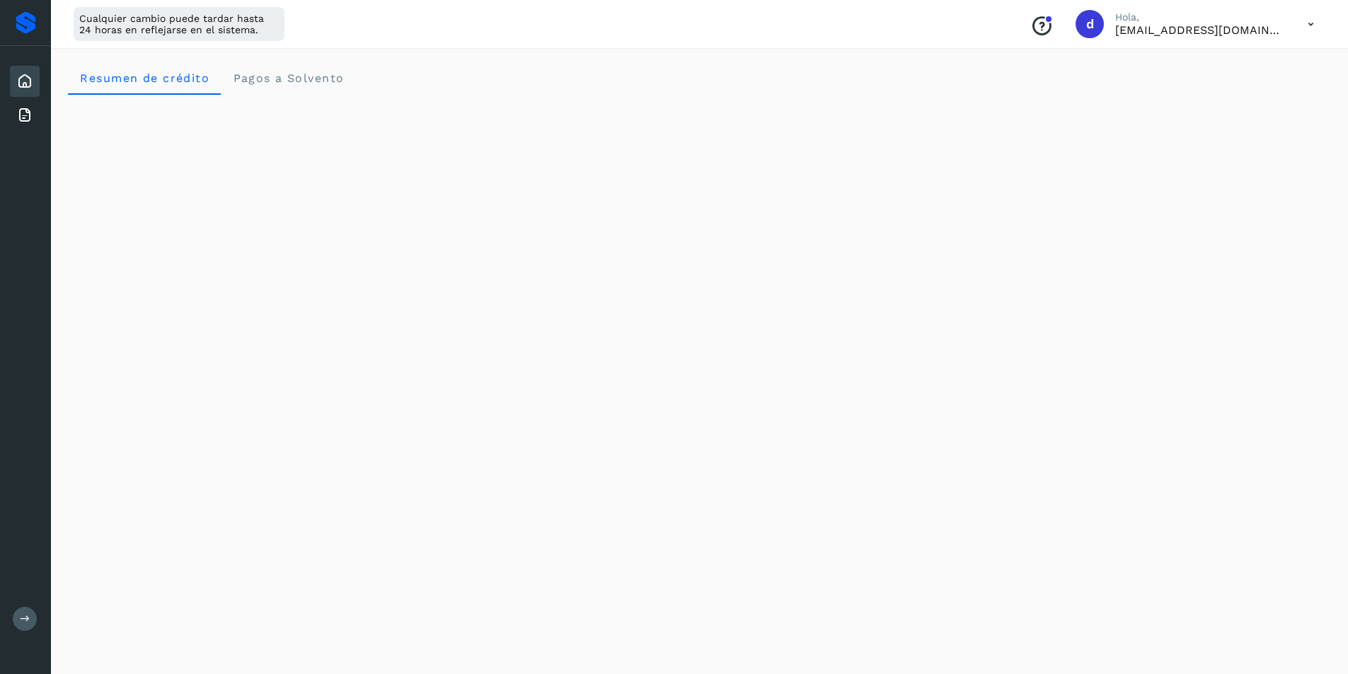  What do you see at coordinates (179, 24) in the screenshot?
I see `div: Cualquier cambio puede tardar hasta 24 horas en reflejarse en el sistema.` at bounding box center [179, 24].